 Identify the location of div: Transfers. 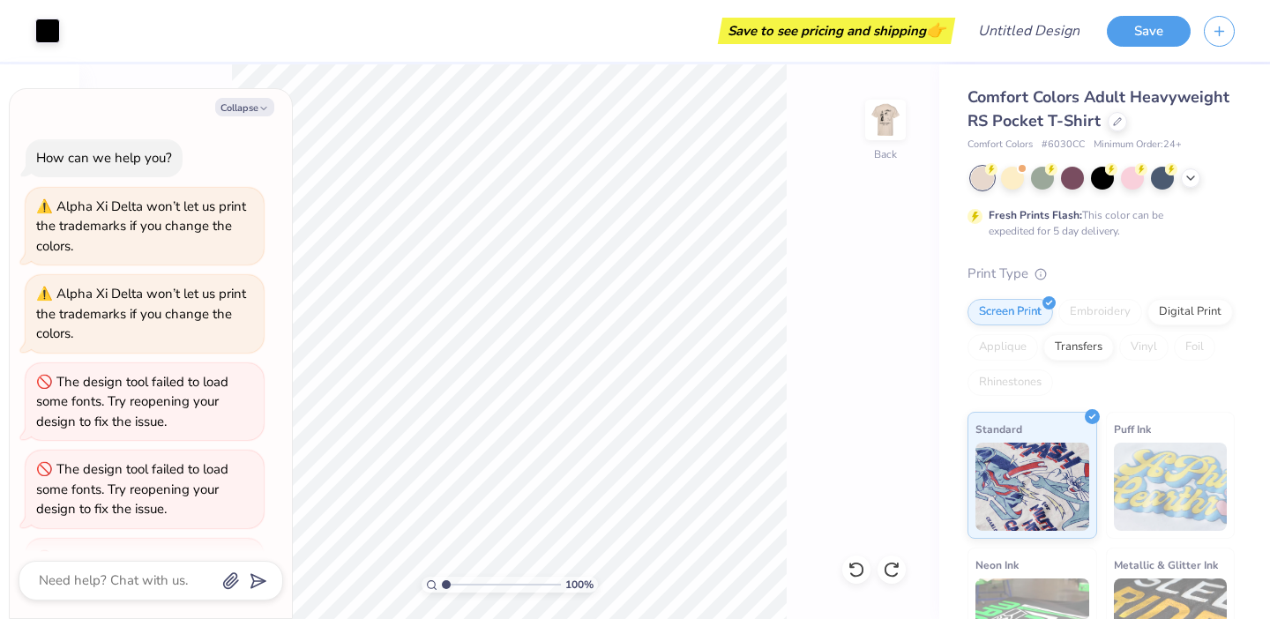
(1079, 348).